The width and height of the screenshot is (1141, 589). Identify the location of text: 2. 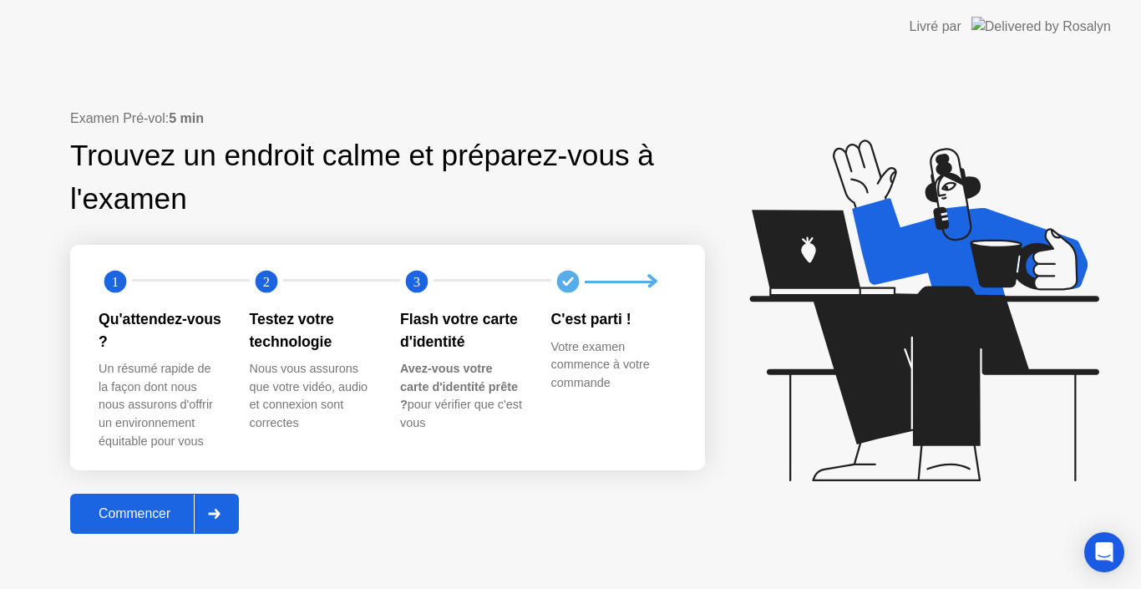
(266, 282).